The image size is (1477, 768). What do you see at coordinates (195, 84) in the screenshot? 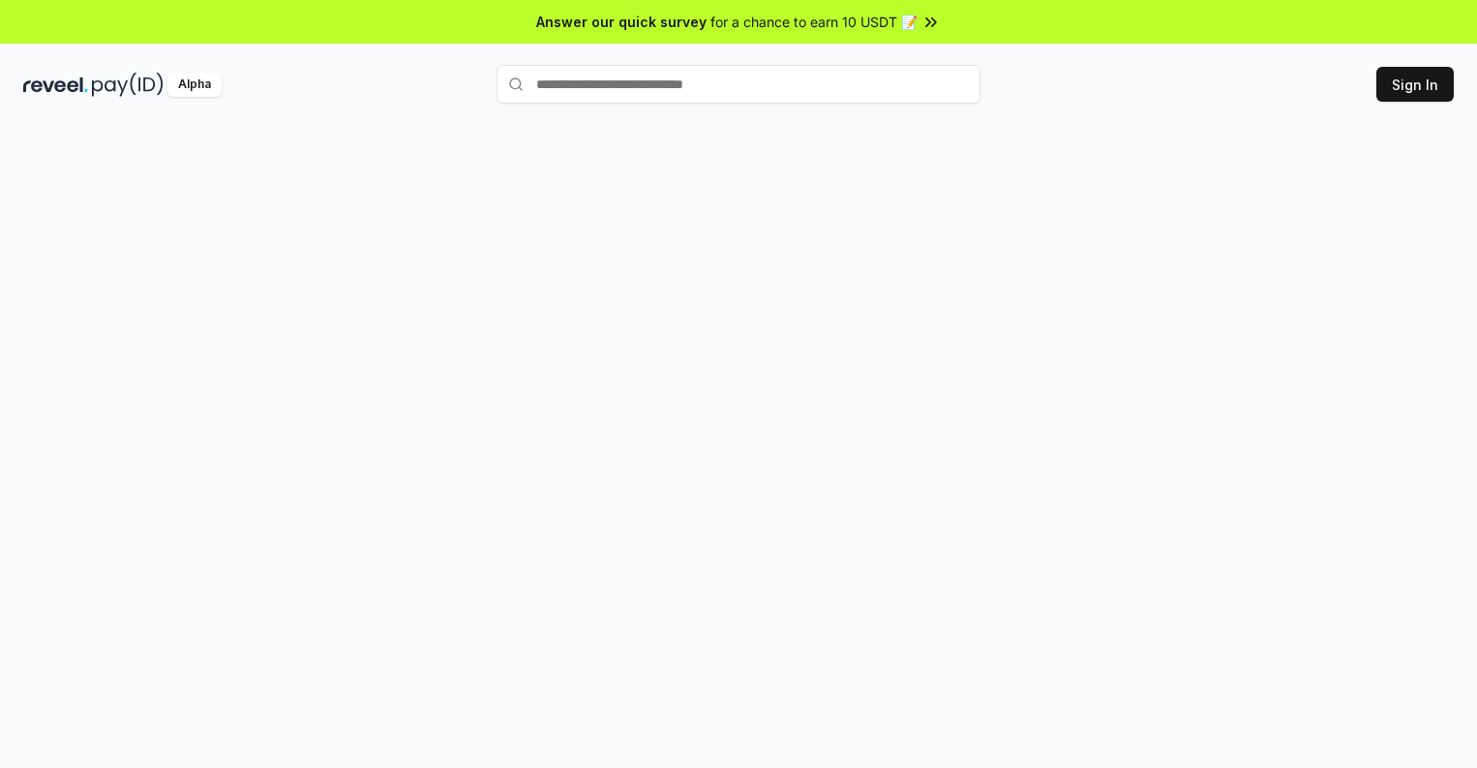
I see `div: Alpha` at bounding box center [195, 84].